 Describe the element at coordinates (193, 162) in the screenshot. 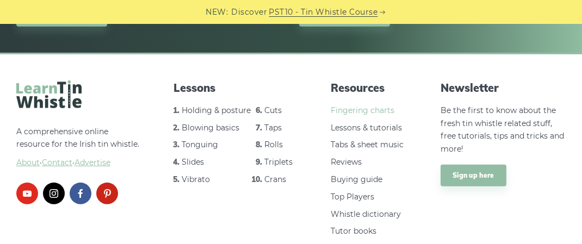

I see `a: Slides` at that location.